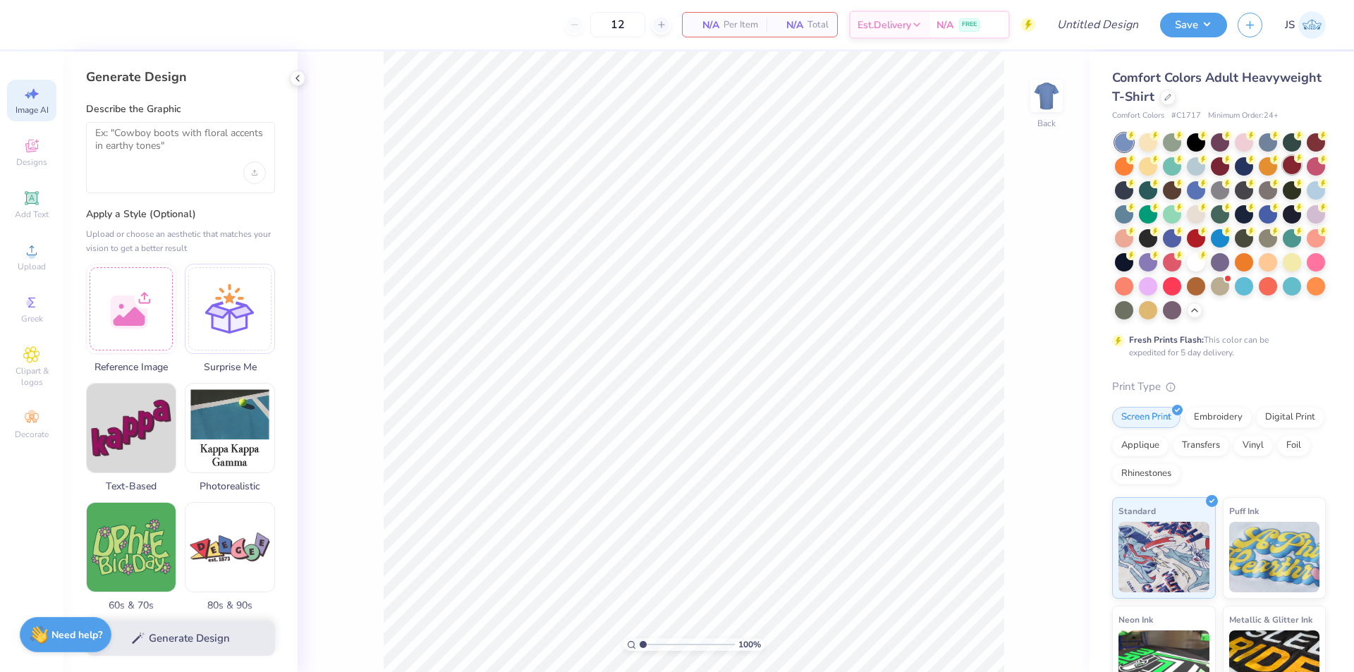 Image resolution: width=1354 pixels, height=672 pixels. What do you see at coordinates (740, 25) in the screenshot?
I see `span: Per Item` at bounding box center [740, 25].